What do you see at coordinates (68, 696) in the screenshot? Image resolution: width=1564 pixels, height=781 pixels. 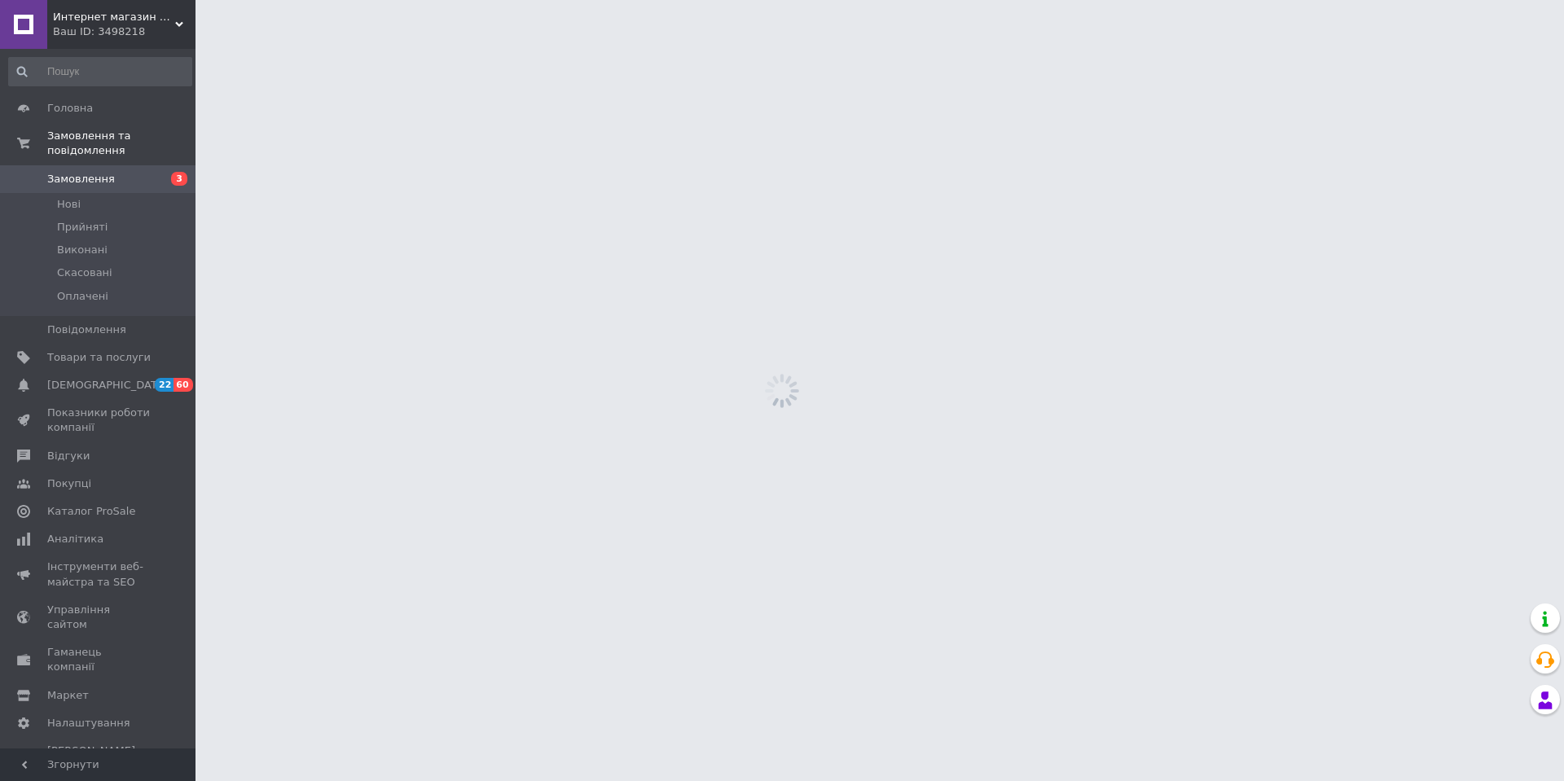 I see `span: Маркет` at bounding box center [68, 696].